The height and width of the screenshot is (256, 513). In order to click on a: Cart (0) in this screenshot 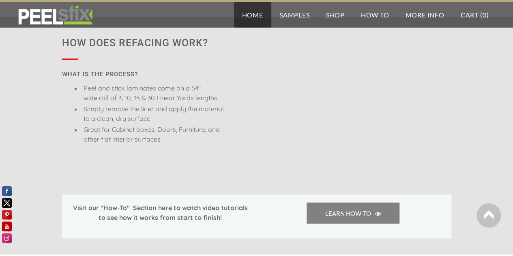, I will do `click(474, 15)`.